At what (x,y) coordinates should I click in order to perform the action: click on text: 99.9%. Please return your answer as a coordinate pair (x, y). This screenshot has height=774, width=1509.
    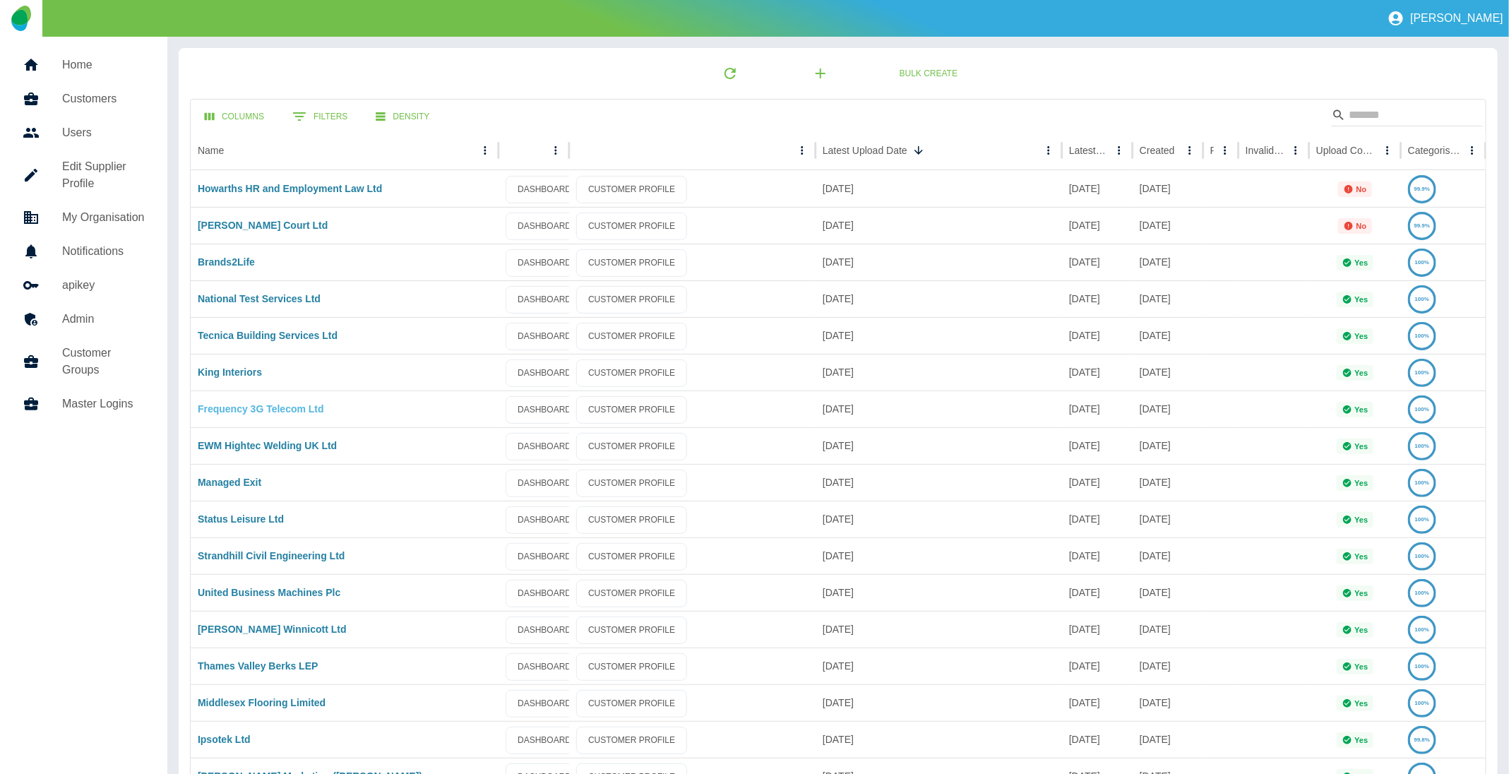
    Looking at the image, I should click on (1422, 189).